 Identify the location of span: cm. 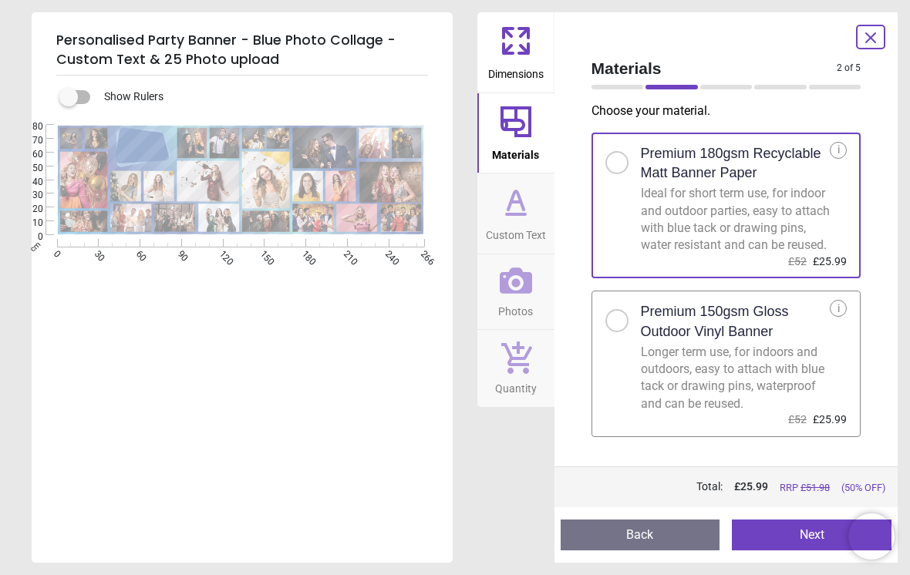
(35, 247).